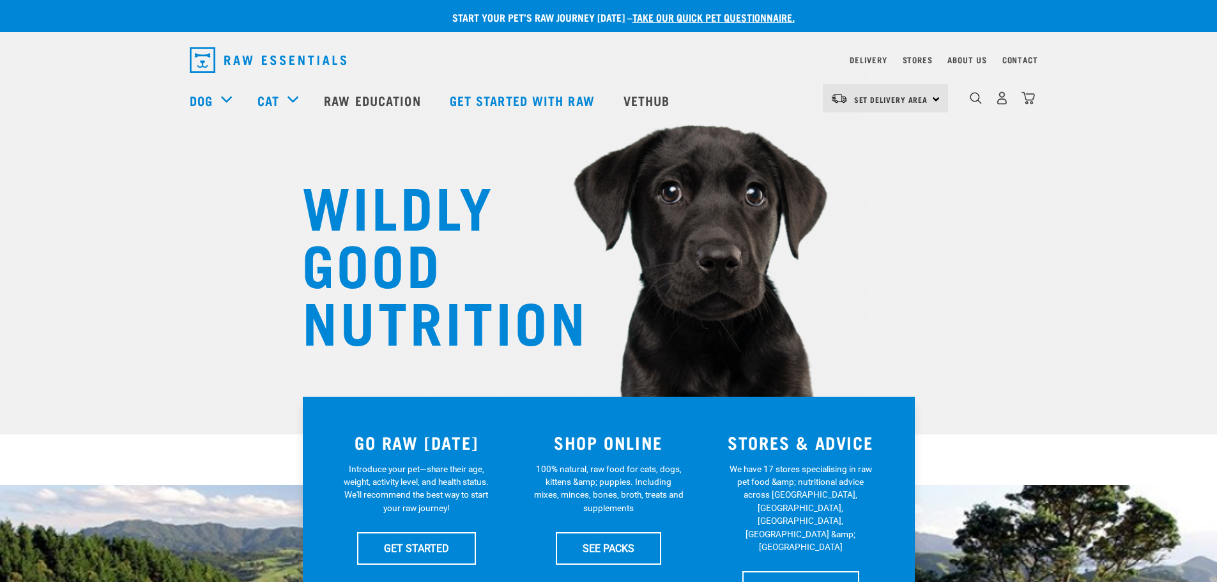 This screenshot has width=1217, height=582. What do you see at coordinates (609, 60) in the screenshot?
I see `nav: dropdown navigation` at bounding box center [609, 60].